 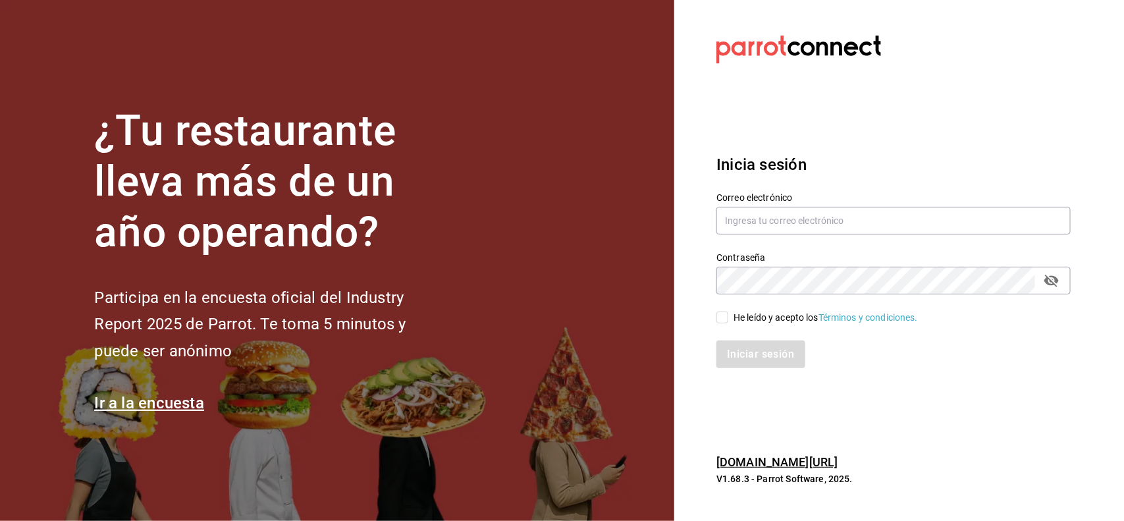 What do you see at coordinates (1052, 281) in the screenshot?
I see `button: passwordField` at bounding box center [1052, 281].